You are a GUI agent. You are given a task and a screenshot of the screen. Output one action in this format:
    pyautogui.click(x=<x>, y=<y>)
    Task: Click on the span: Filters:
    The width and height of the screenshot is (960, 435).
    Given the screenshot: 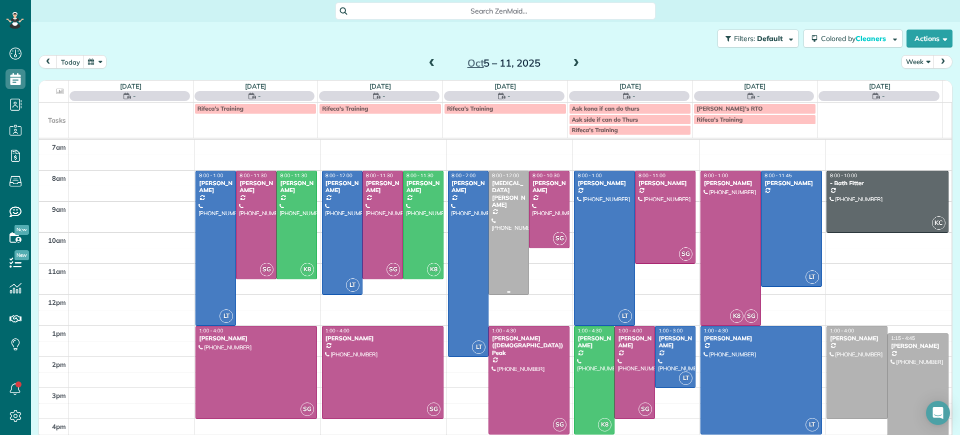 What is the action you would take?
    pyautogui.click(x=745, y=39)
    